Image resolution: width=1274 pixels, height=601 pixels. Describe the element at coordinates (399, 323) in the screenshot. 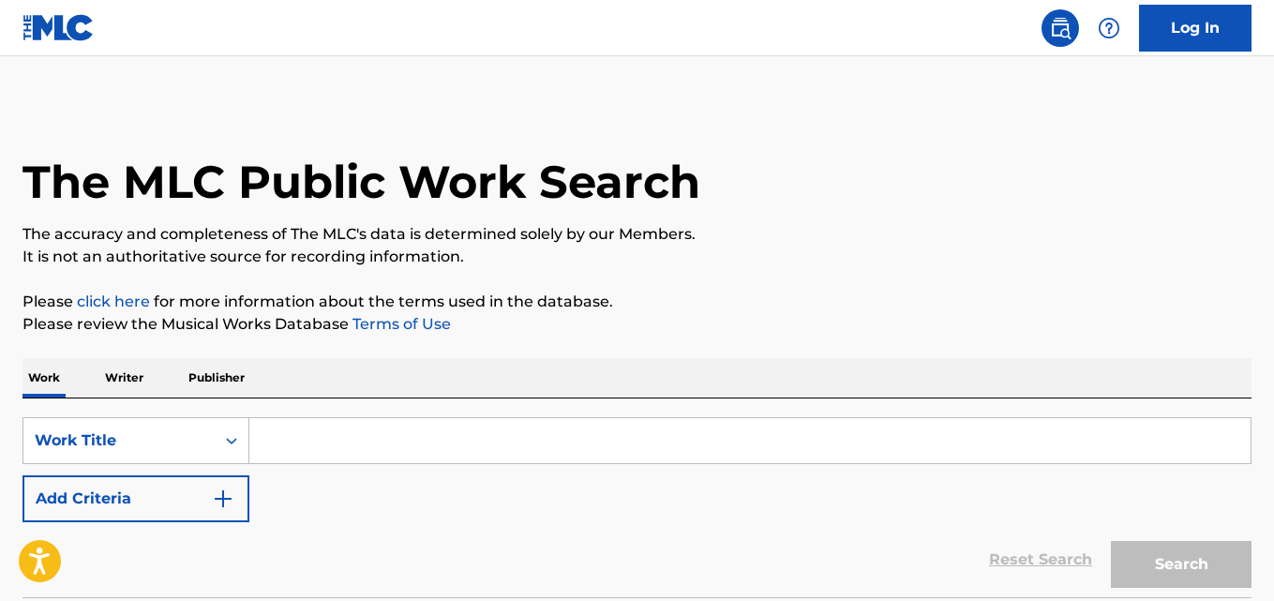

I see `a: Terms of Use` at that location.